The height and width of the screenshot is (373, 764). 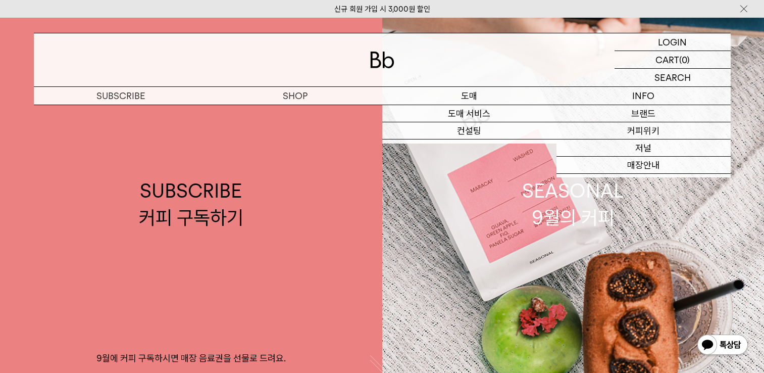 I want to click on p: SUBSCRIBE, so click(x=121, y=95).